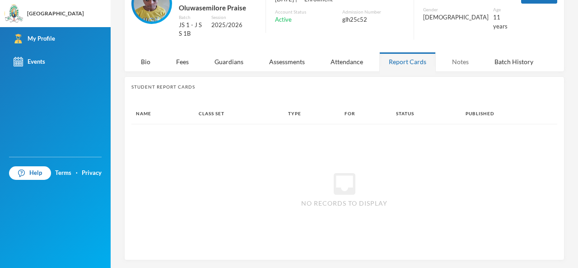 This screenshot has width=578, height=268. What do you see at coordinates (234, 25) in the screenshot?
I see `div: 2025/2026` at bounding box center [234, 25].